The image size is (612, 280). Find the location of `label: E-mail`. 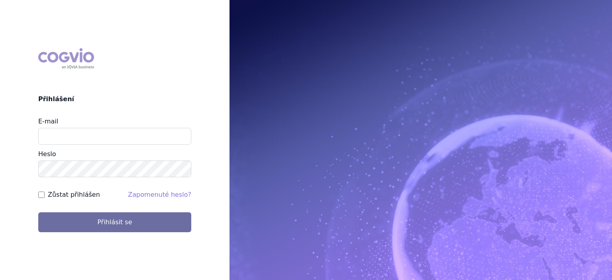

label: E-mail is located at coordinates (48, 121).